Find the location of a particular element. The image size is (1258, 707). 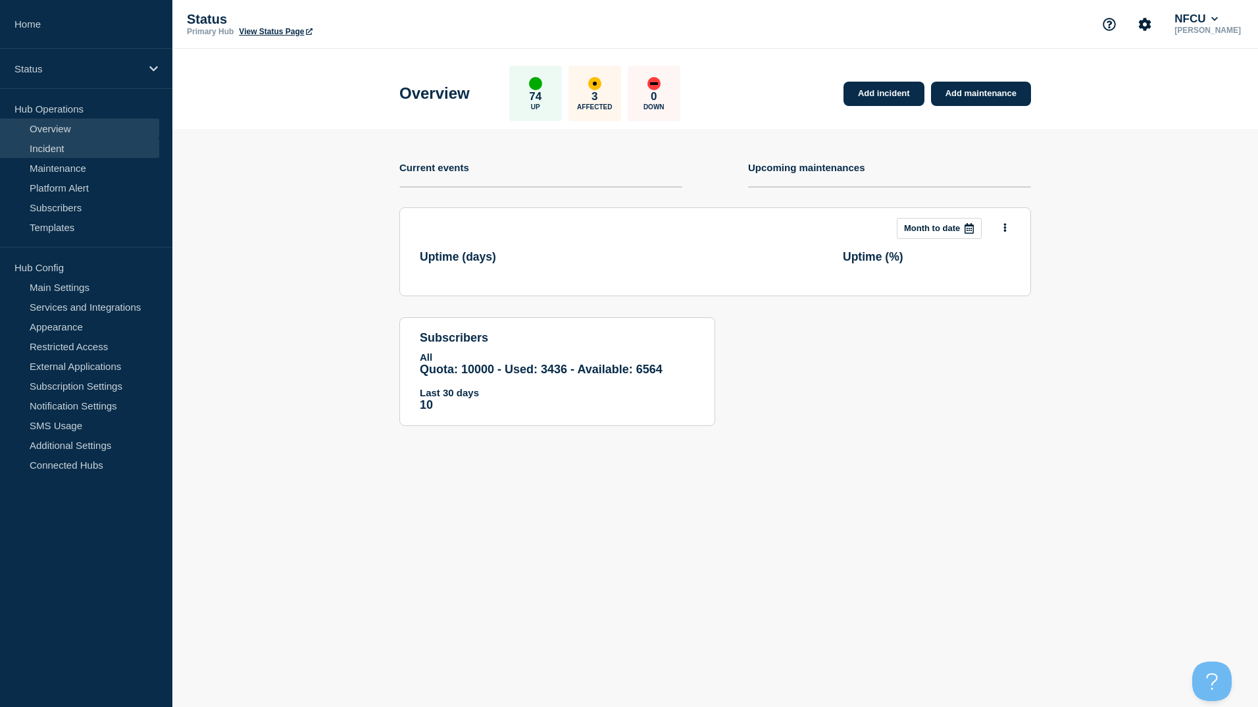

p: Primary Hub is located at coordinates (210, 32).